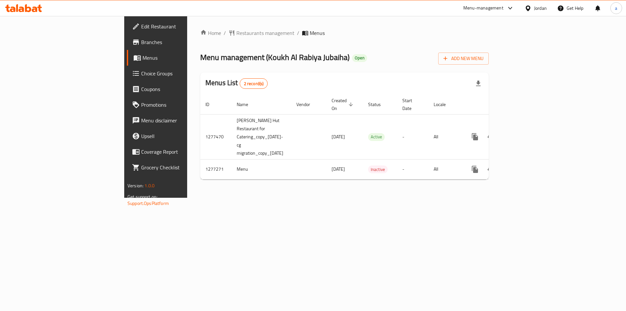  Describe the element at coordinates (182, 42) in the screenshot. I see `span: Branches` at that location.